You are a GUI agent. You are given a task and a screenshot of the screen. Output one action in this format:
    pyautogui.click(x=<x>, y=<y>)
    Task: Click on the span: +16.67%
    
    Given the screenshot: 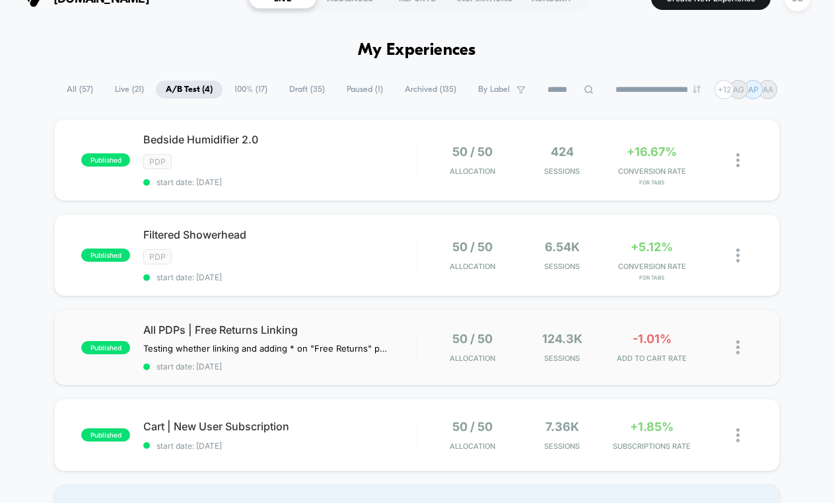 What is the action you would take?
    pyautogui.click(x=652, y=151)
    